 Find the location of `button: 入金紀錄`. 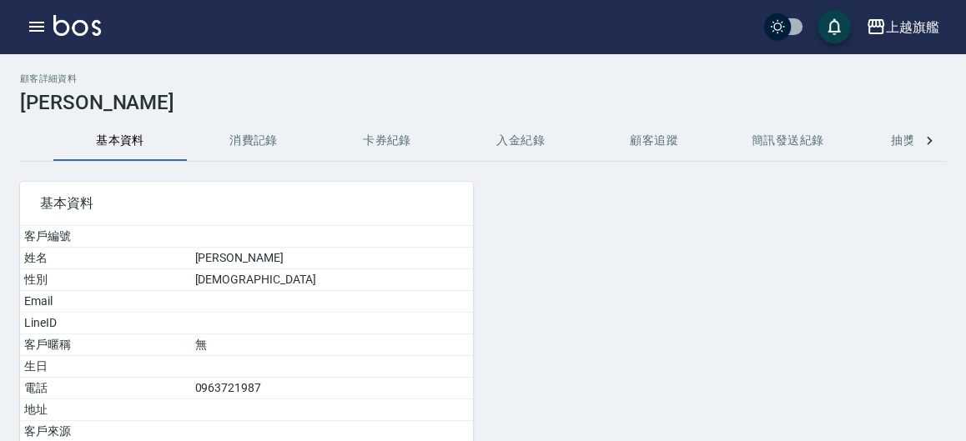

button: 入金紀錄 is located at coordinates (520, 141).